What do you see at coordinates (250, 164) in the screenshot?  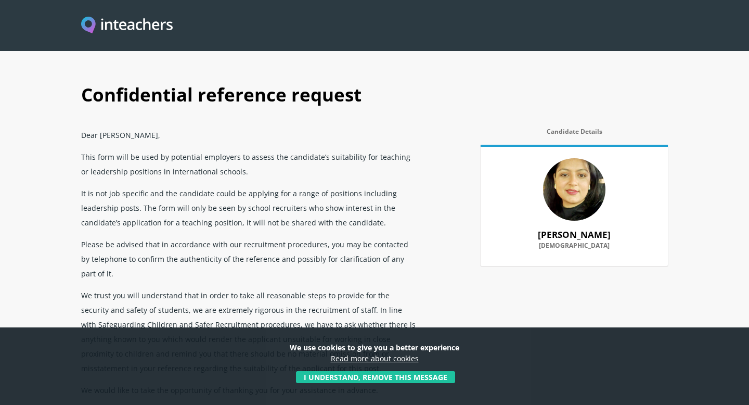 I see `p: This form will be used by potential employers to assess the candidate’s suitability for teaching ...` at bounding box center [250, 164].